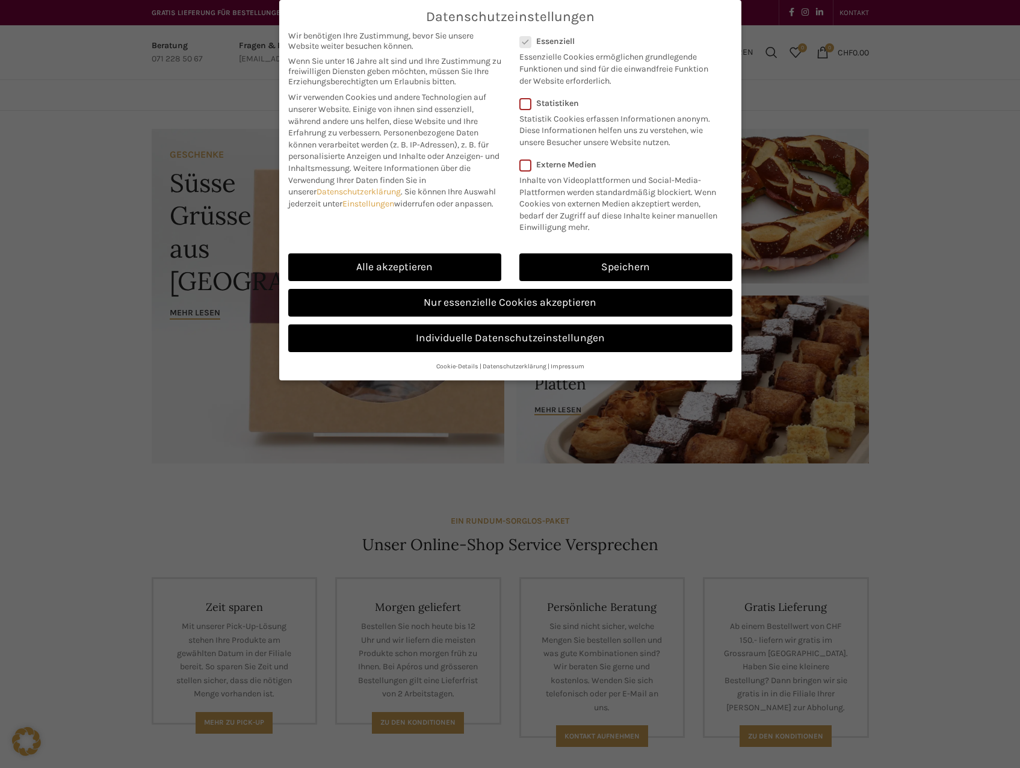 This screenshot has height=768, width=1020. I want to click on span: Personenbezogene Daten können verarbeitet werden (z. B. IP-Adressen), z. B. für personalisierte A..., so click(394, 150).